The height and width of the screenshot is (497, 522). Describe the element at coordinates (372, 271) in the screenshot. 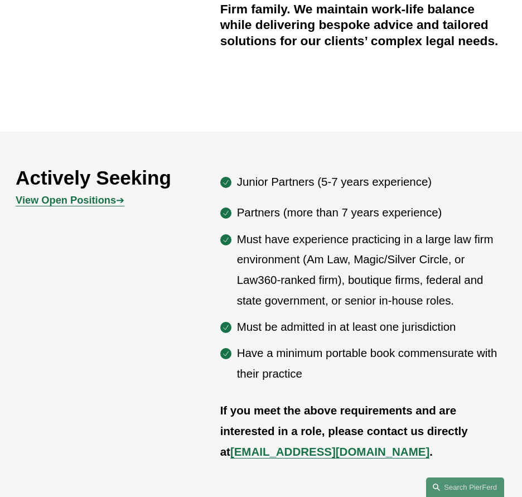

I see `p: Must have experience practicing in a large law firm environment (Am Law, Magic/Silver Circle, or ...` at that location.